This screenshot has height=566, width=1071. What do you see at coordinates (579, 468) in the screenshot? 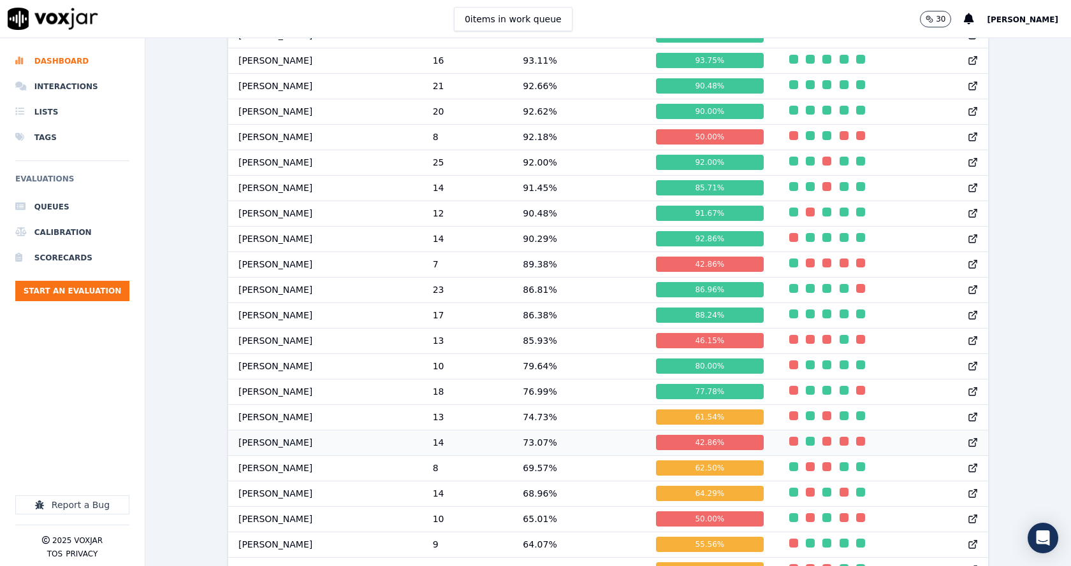
I see `td: 69.57 %` at bounding box center [579, 468].